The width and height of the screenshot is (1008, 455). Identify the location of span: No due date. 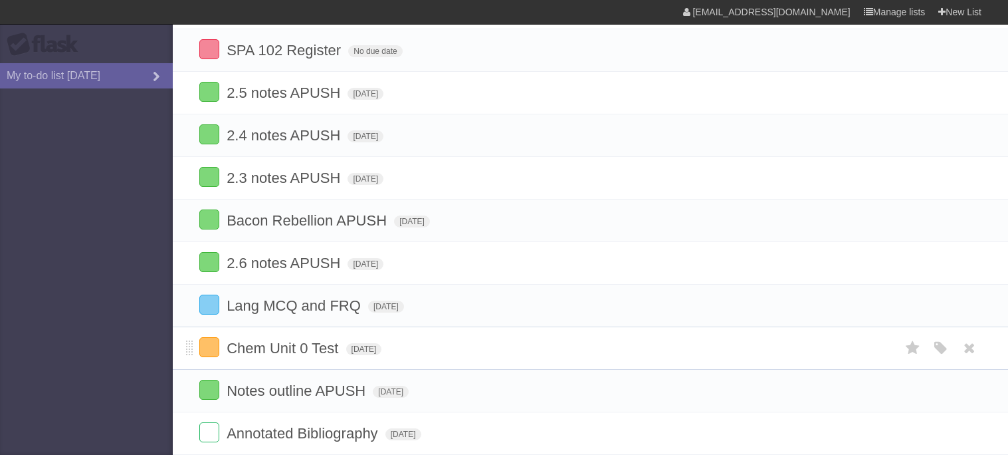
(375, 51).